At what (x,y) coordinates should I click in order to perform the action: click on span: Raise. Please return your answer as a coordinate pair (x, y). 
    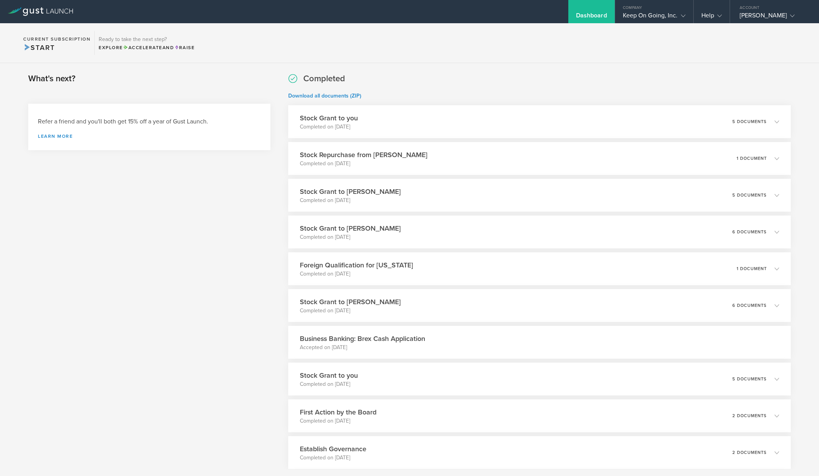
    Looking at the image, I should click on (184, 48).